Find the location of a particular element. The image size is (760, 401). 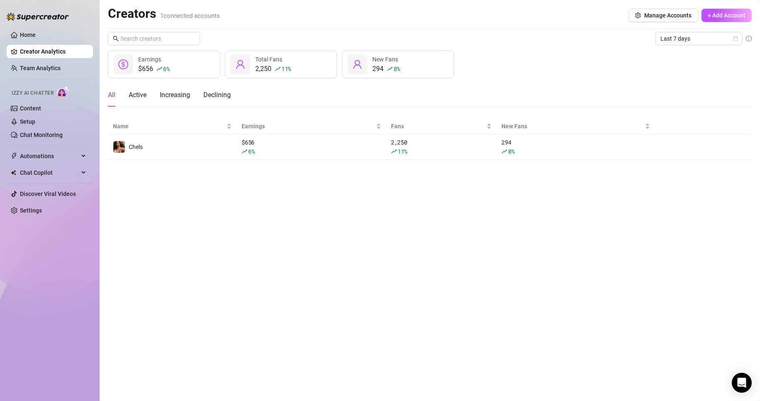

div: $ 656 is located at coordinates (311, 147).